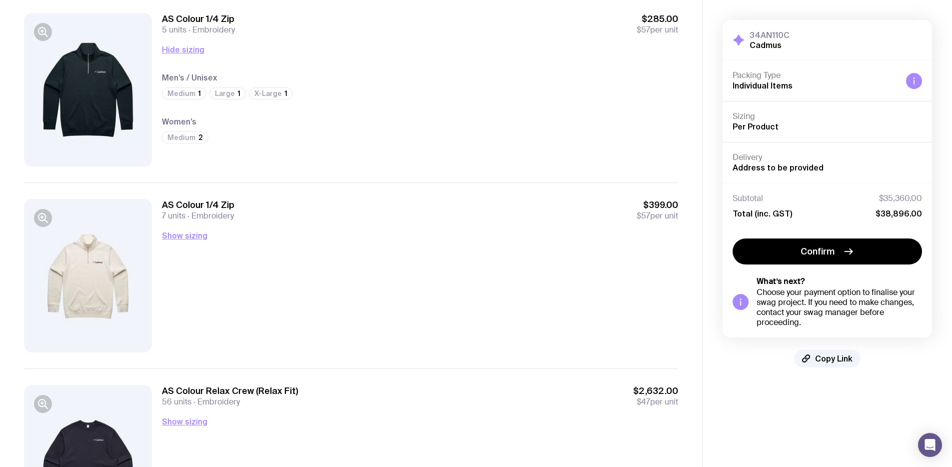  What do you see at coordinates (769, 45) in the screenshot?
I see `h2: Cadmus` at bounding box center [769, 45].